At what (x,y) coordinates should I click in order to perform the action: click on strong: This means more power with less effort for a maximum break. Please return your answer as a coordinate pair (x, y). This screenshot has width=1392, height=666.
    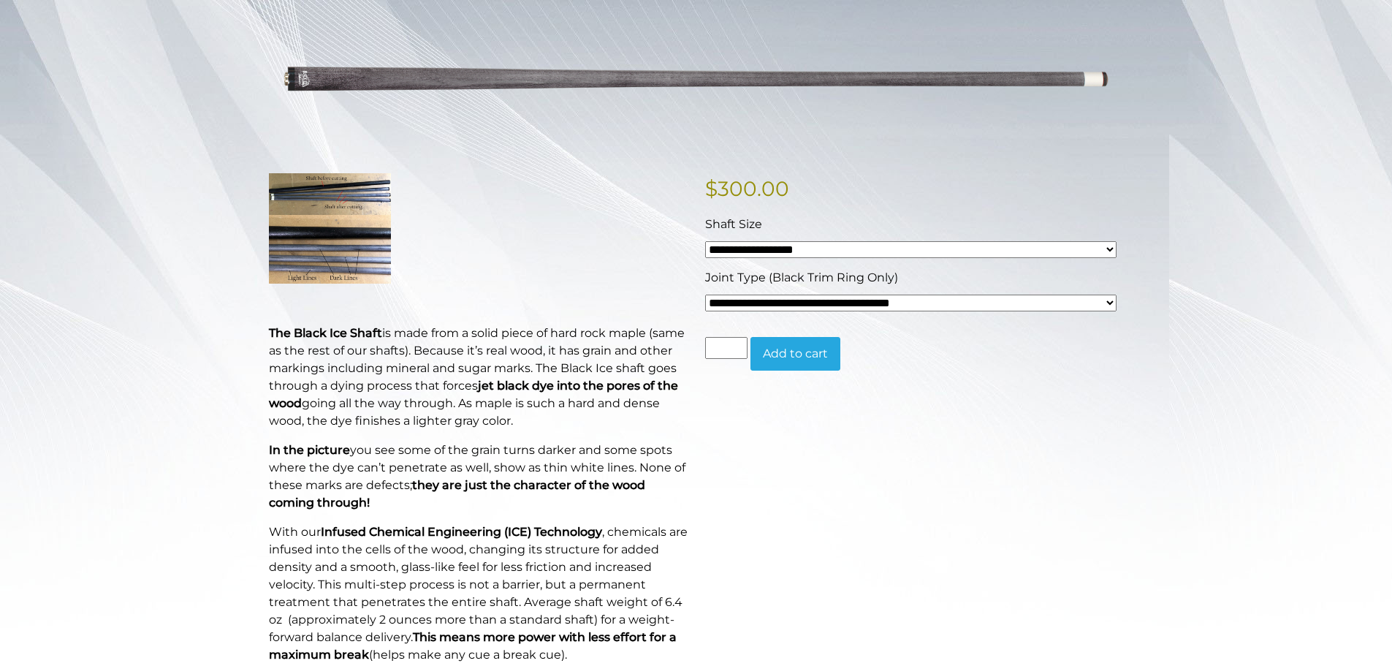
    Looking at the image, I should click on (473, 645).